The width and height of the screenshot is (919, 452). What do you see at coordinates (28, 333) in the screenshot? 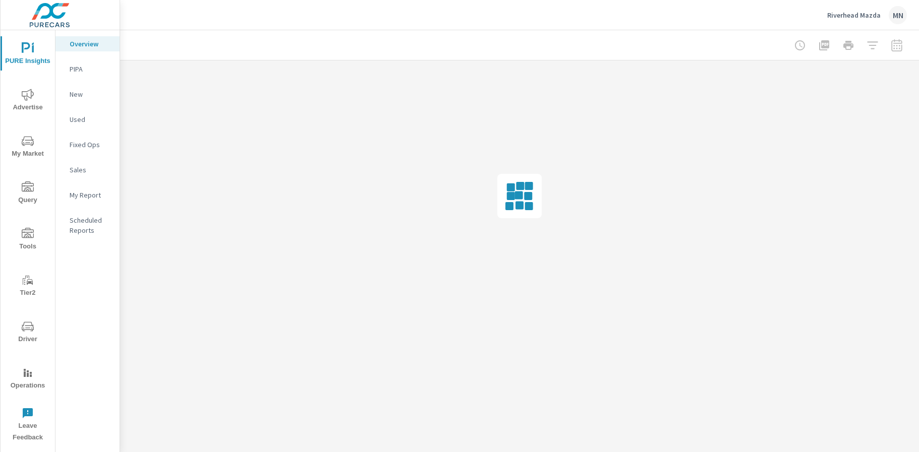
I see `span: Driver` at bounding box center [28, 333].